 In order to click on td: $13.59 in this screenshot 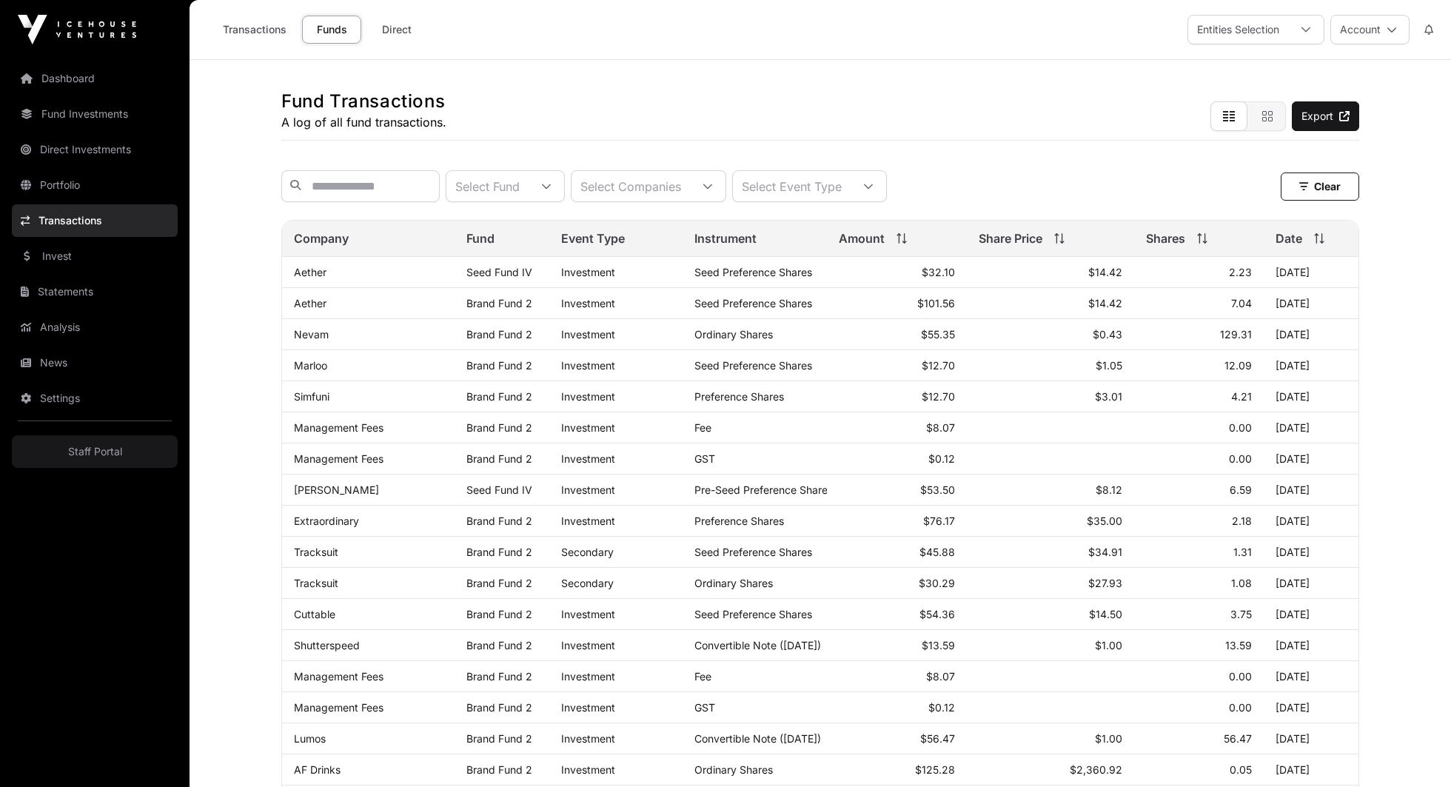, I will do `click(897, 646)`.